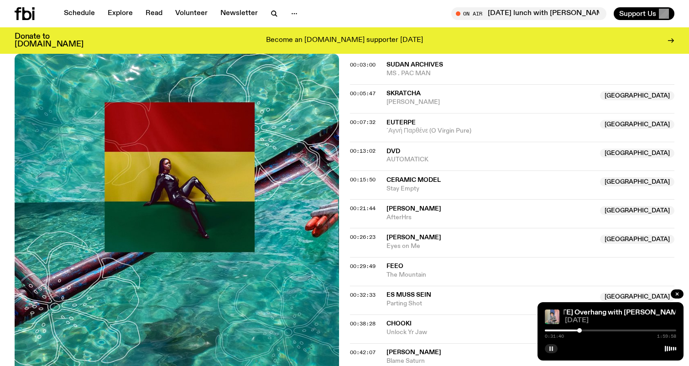  What do you see at coordinates (363, 180) in the screenshot?
I see `button: 00:15:50` at bounding box center [363, 180].